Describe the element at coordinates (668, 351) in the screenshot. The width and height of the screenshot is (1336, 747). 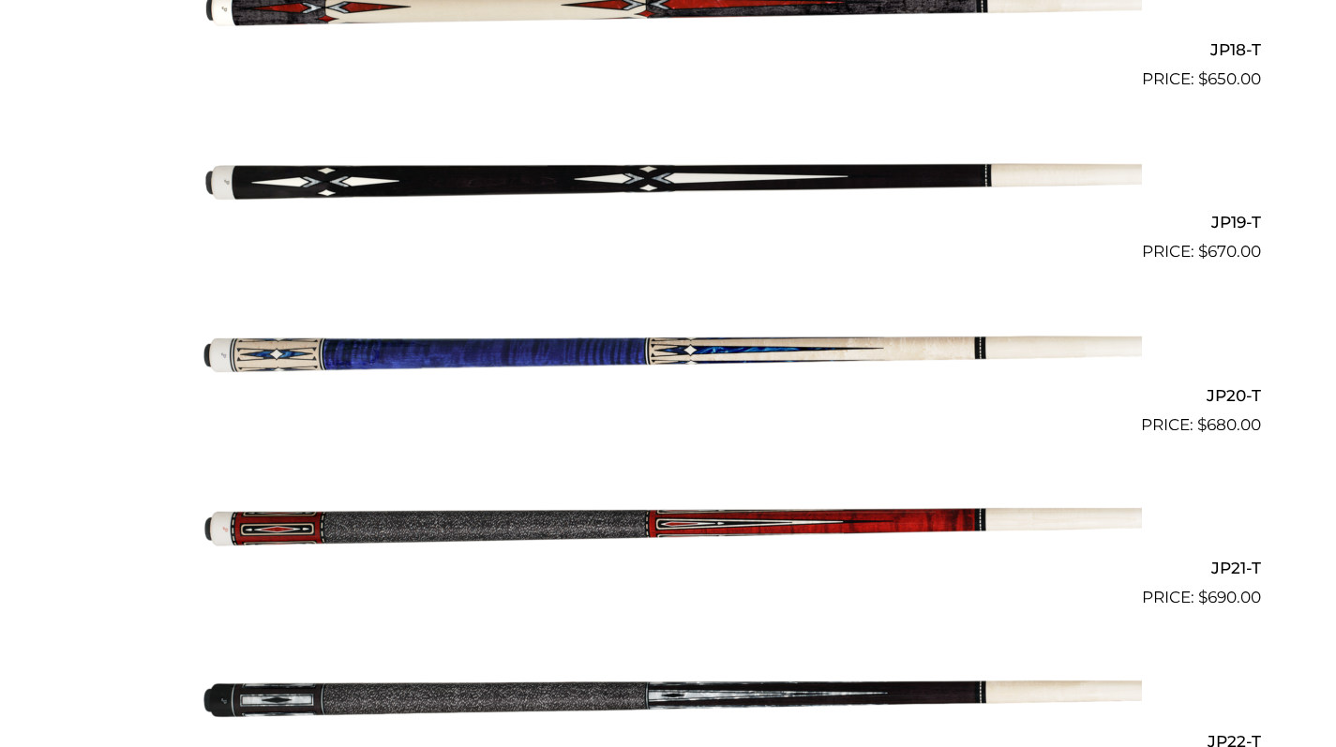
I see `img: JP20-T` at that location.